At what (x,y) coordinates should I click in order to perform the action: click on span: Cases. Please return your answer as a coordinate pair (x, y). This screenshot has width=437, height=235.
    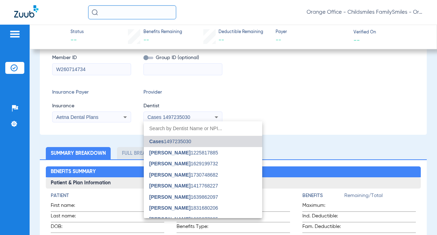
    Looking at the image, I should click on (157, 142).